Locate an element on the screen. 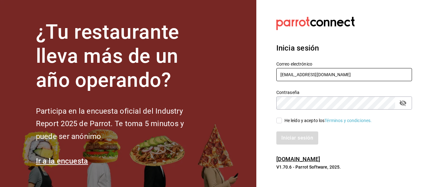  h2: Participa en la encuesta oficial del Industry Report 2025 de Parrot. Te toma 5 minutos y puede se... is located at coordinates (120, 124).